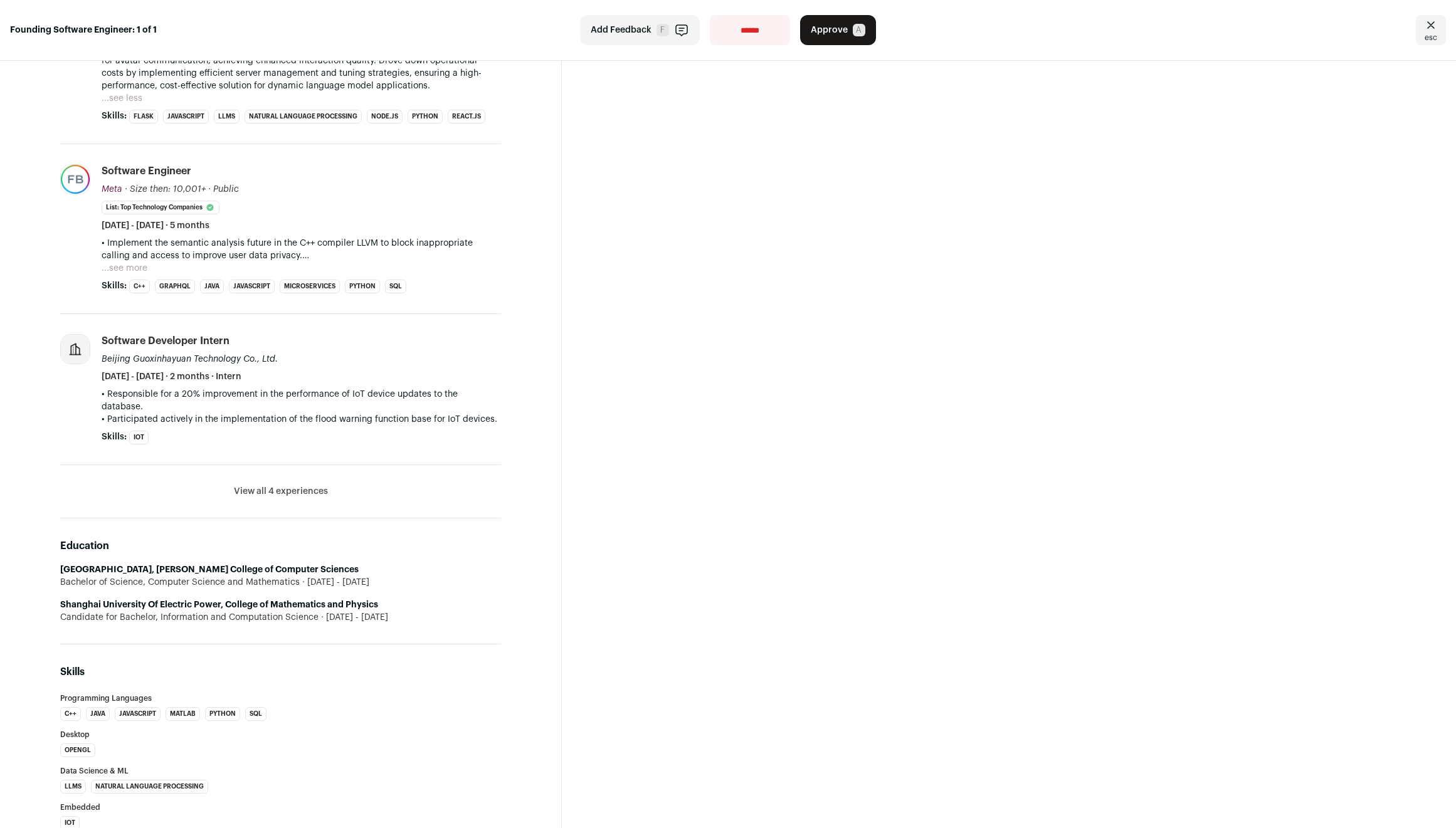 Image resolution: width=1456 pixels, height=828 pixels. What do you see at coordinates (219, 605) in the screenshot?
I see `strong: Shanghai University Of Electric Power, College of Mathematics and Physics` at bounding box center [219, 605].